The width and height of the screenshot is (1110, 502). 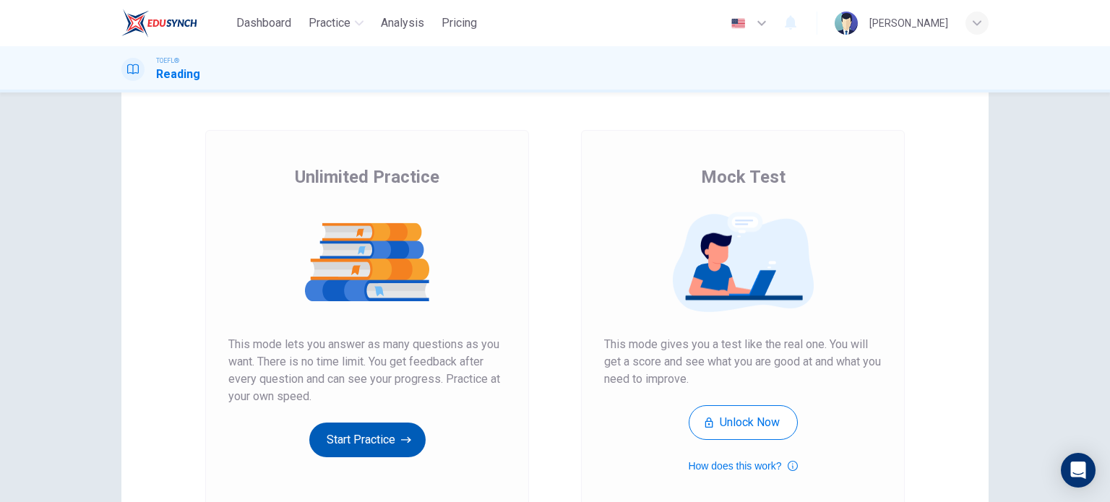 What do you see at coordinates (743, 362) in the screenshot?
I see `span: This mode gives you a test like the real one. You will get a score and see what you are good at a...` at bounding box center [743, 362].